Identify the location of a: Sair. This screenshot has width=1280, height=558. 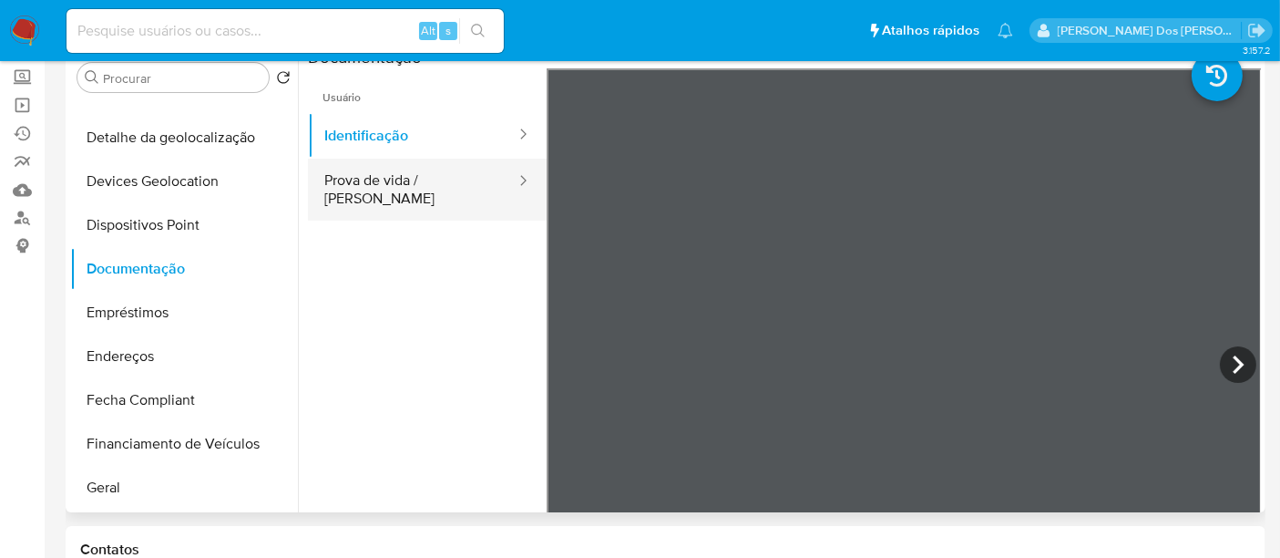
(1256, 30).